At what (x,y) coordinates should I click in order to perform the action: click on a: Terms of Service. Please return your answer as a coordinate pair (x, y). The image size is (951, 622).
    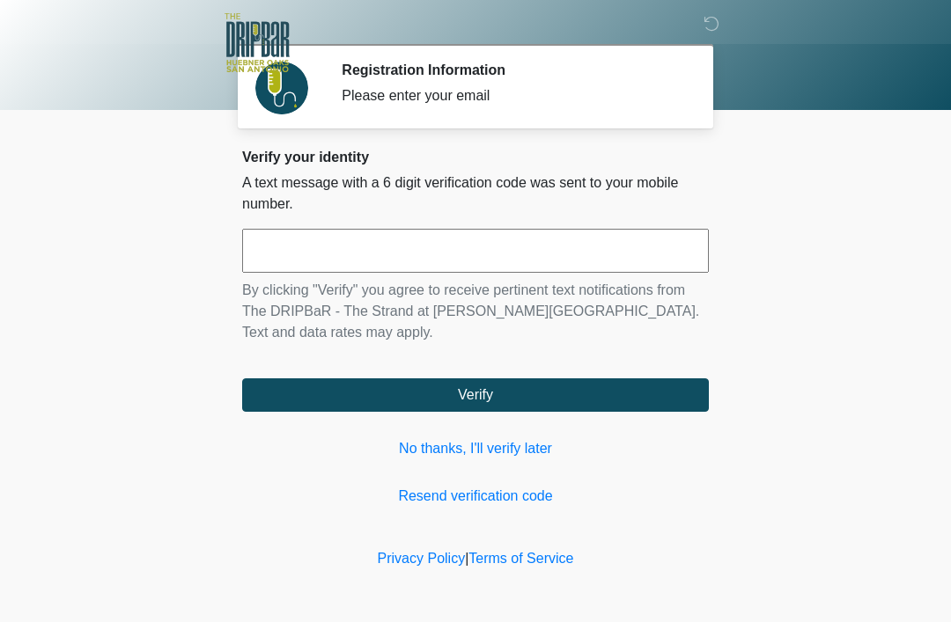
    Looking at the image, I should click on (520, 558).